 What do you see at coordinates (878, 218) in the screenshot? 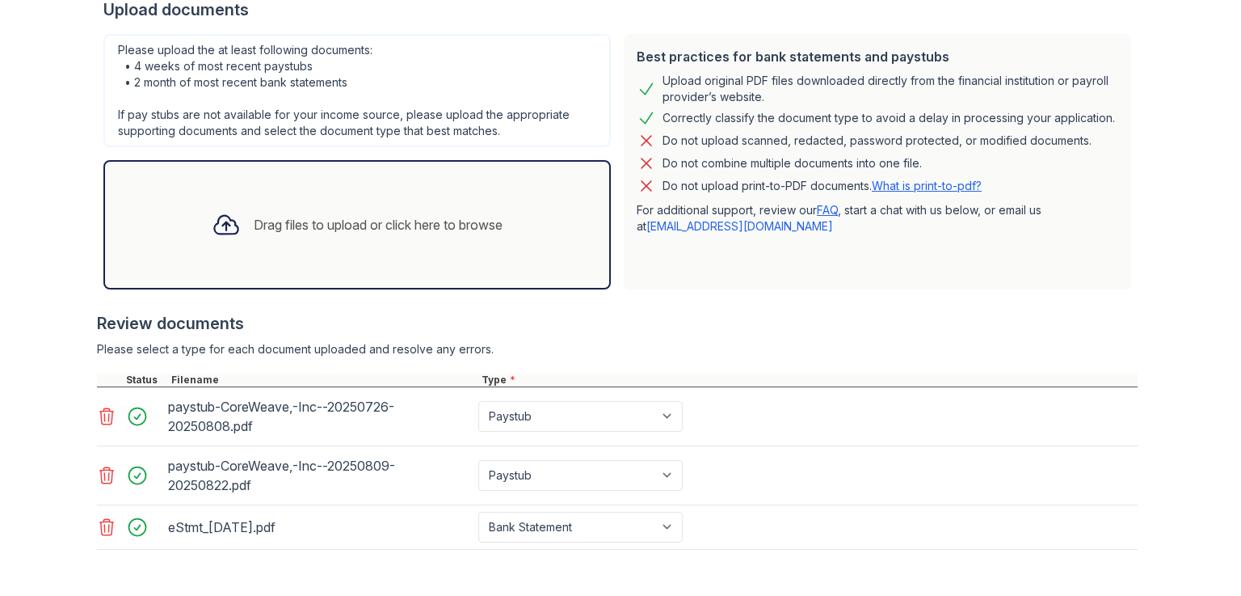
I see `p: For additional support, review our , start a chat with us below, or email us at` at bounding box center [878, 218].